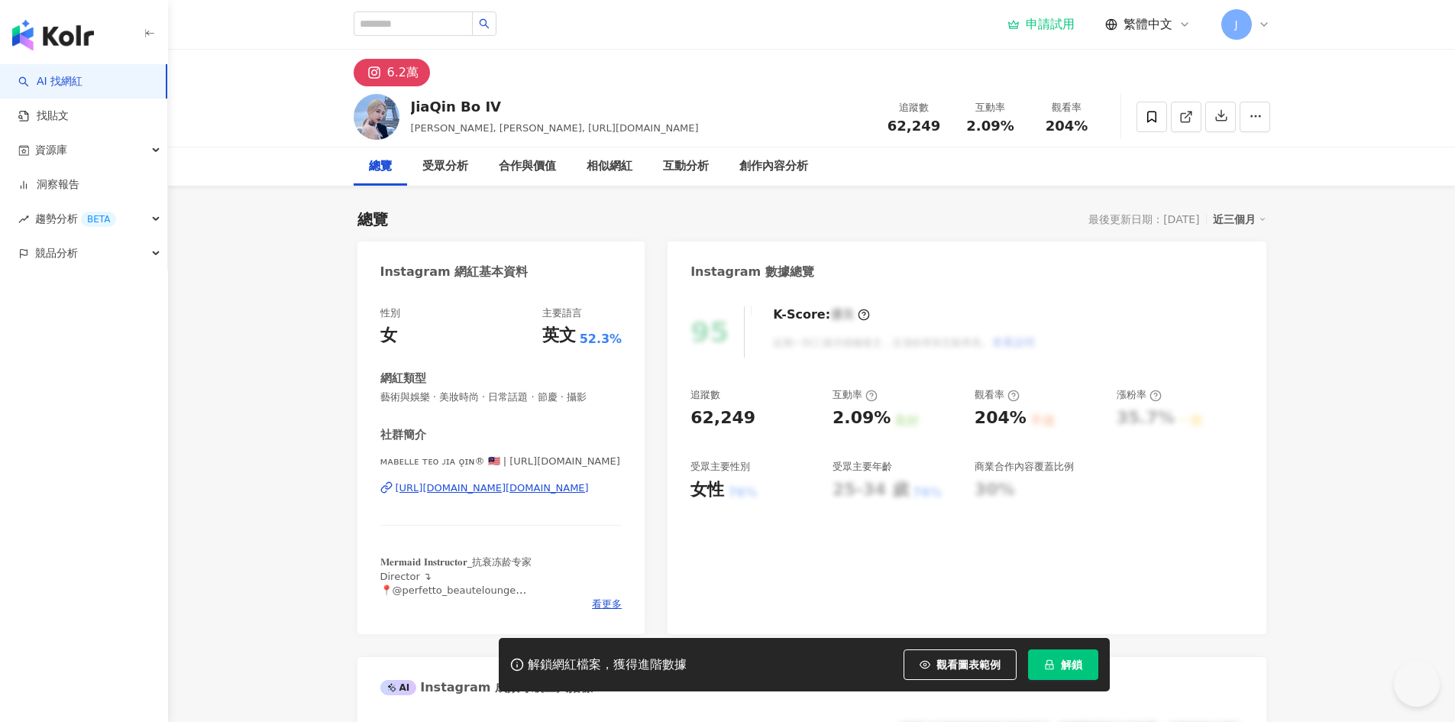  Describe the element at coordinates (1067, 126) in the screenshot. I see `span: 204%` at that location.